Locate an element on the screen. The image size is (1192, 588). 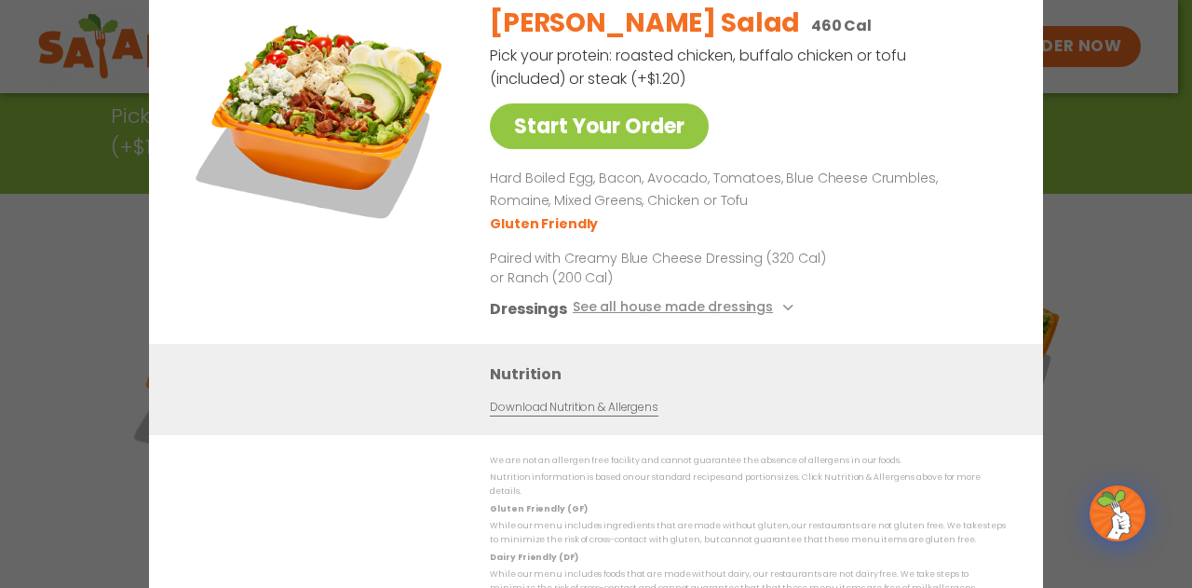
p: Hard Boiled Egg, Bacon, Avocado, Tomatoes, Blue Cheese Crumbles, Romaine, Mixed Greens, Chicken o... is located at coordinates (744, 190).